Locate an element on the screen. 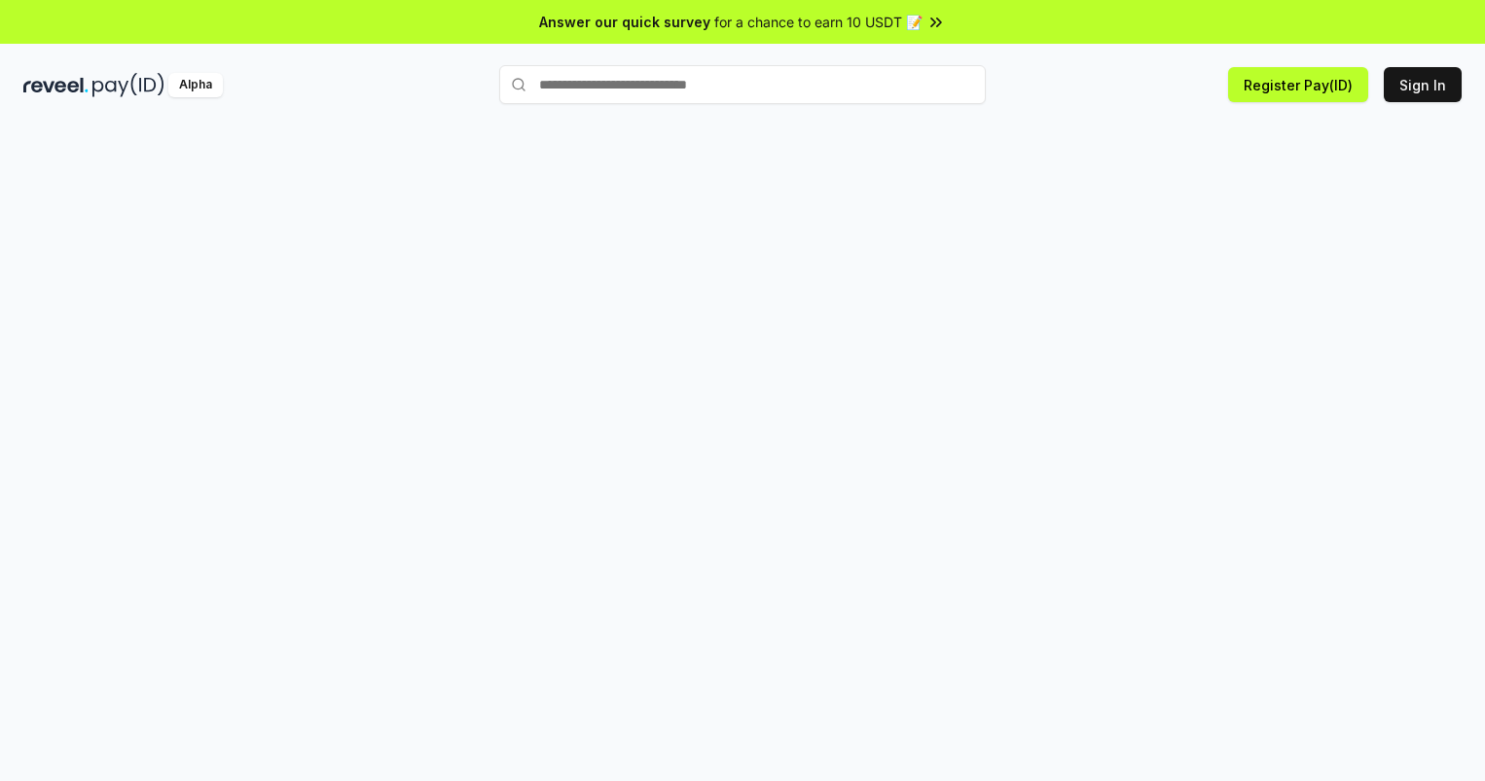 The height and width of the screenshot is (781, 1485). span: Answer our quick survey is located at coordinates (625, 21).